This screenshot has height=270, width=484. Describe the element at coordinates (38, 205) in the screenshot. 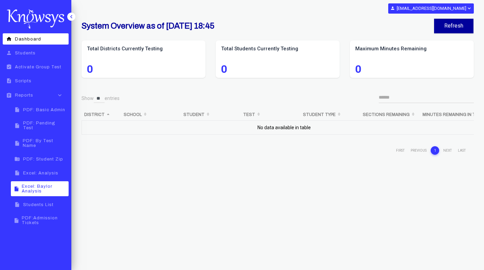

I see `span: Students List` at that location.